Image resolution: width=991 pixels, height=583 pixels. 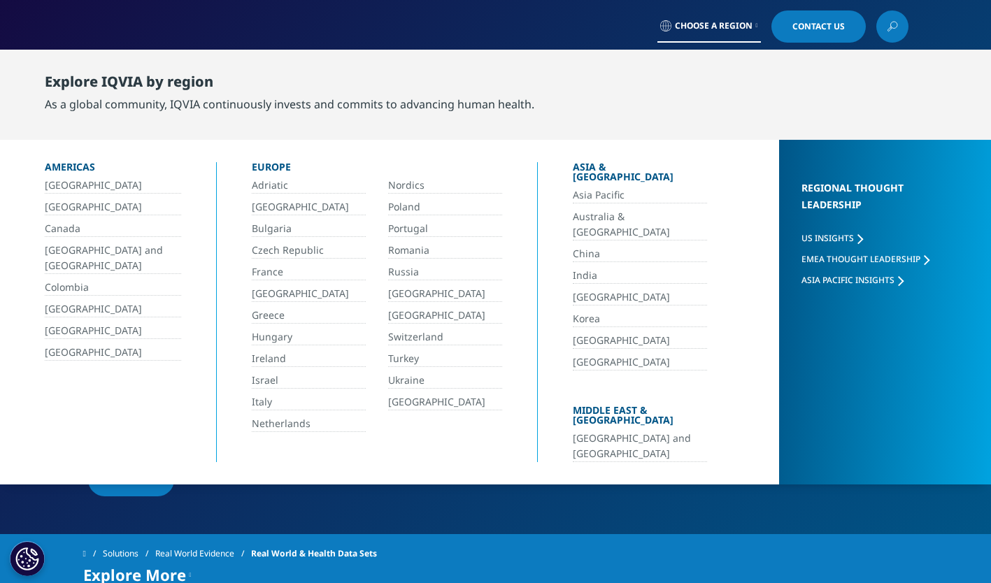 I want to click on a: Czech Republic, so click(x=308, y=250).